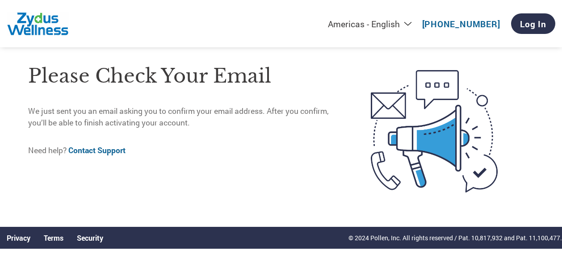  Describe the element at coordinates (182, 117) in the screenshot. I see `p: We just sent you an email asking you to confirm your email address. After you confirm, you’ll be ...` at that location.